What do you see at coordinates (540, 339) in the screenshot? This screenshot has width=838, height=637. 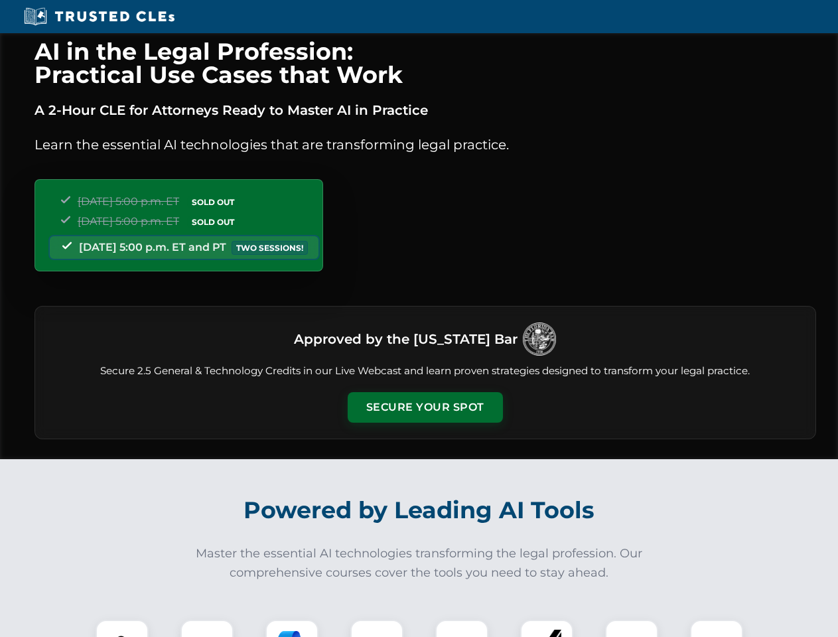 I see `img: Logo` at bounding box center [540, 339].